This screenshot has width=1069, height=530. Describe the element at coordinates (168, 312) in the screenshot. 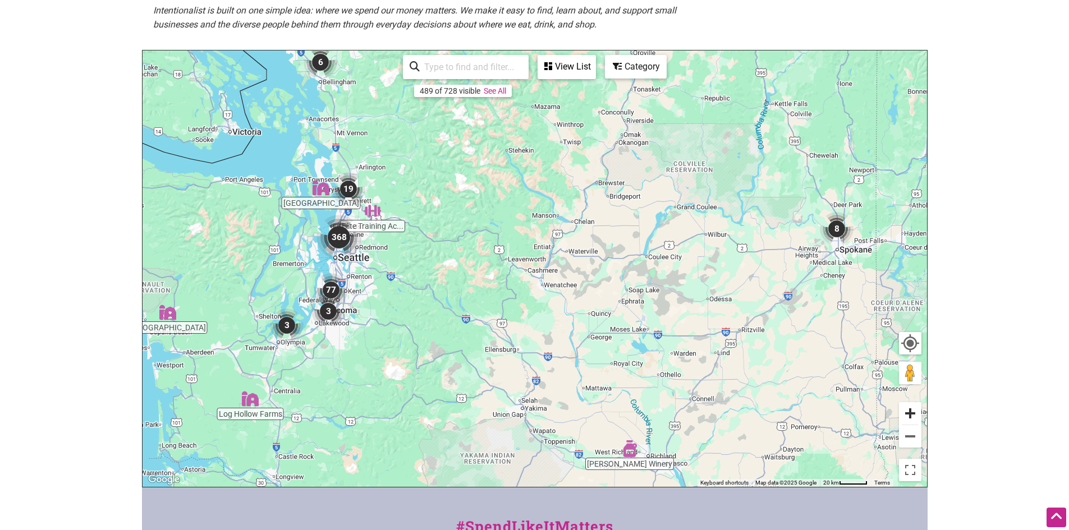

I see `div: Sky Island Farm` at that location.